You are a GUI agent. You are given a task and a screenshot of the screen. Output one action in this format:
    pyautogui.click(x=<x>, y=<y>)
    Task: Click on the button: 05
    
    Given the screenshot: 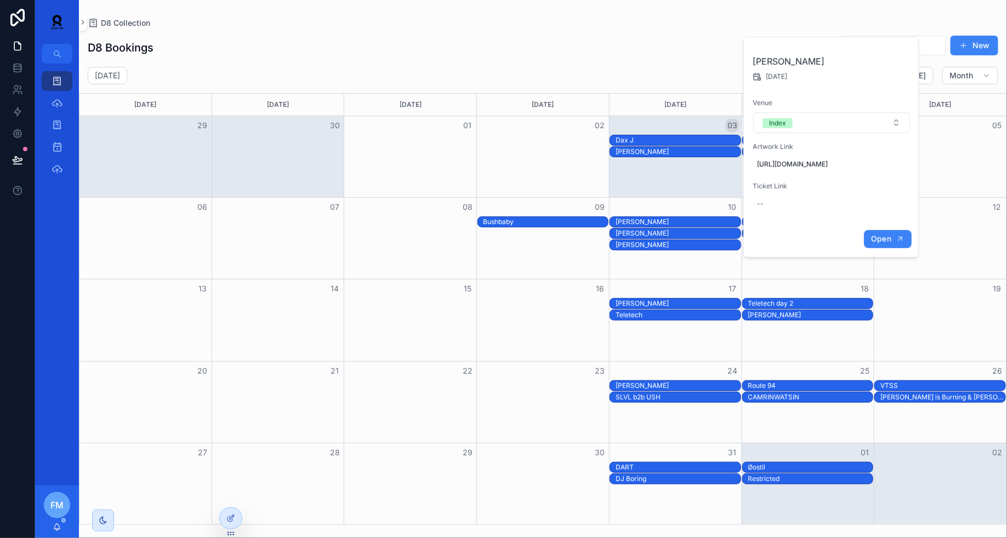 What is the action you would take?
    pyautogui.click(x=997, y=126)
    